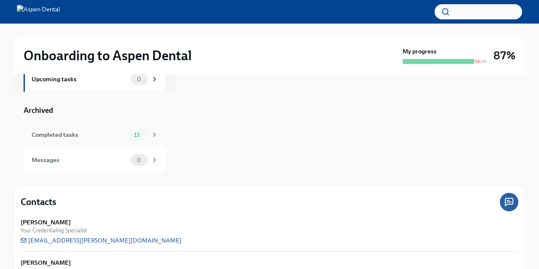 This screenshot has height=269, width=539. What do you see at coordinates (94, 110) in the screenshot?
I see `a: Archived` at bounding box center [94, 110].